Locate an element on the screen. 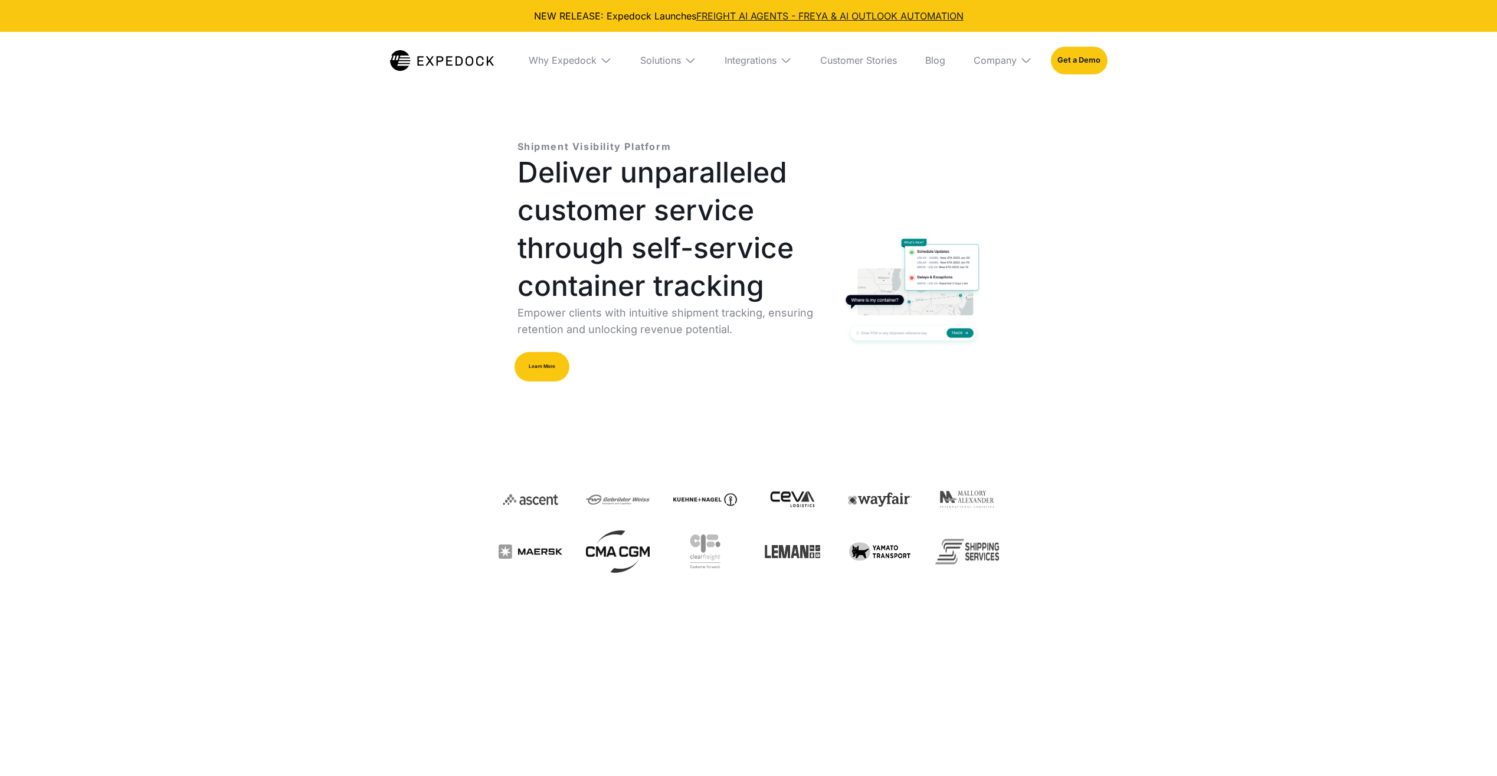 This screenshot has height=776, width=1497. div: Company is located at coordinates (995, 60).